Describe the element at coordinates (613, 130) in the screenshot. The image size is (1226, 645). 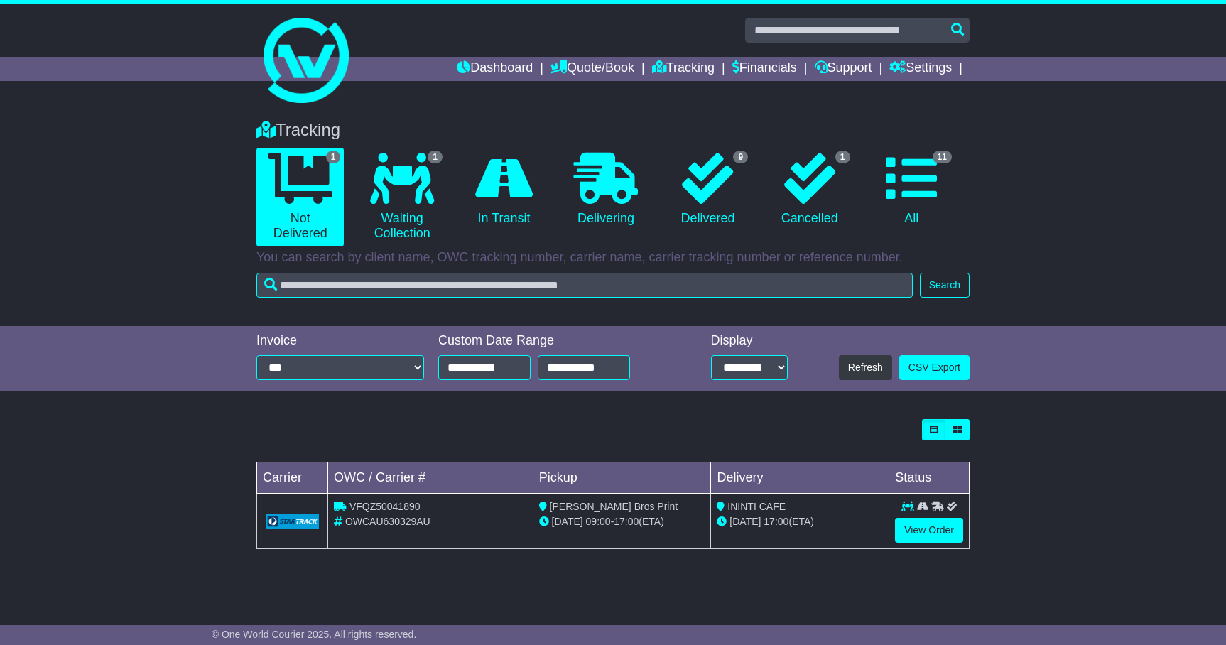
I see `div: Tracking` at that location.